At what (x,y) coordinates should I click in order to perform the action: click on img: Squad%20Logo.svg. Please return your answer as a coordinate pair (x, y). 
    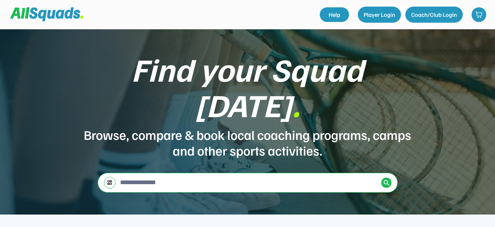
    Looking at the image, I should click on (47, 14).